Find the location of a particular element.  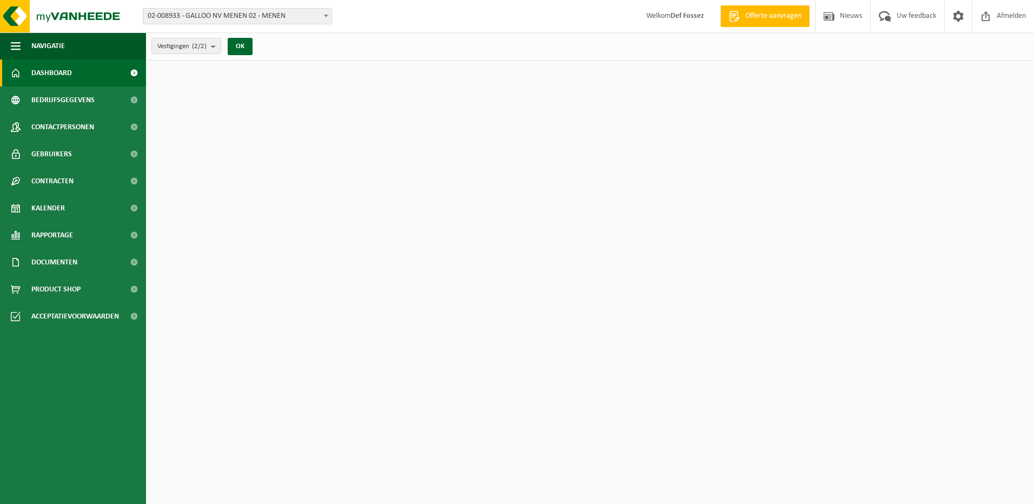

span: Contracten is located at coordinates (52, 181).